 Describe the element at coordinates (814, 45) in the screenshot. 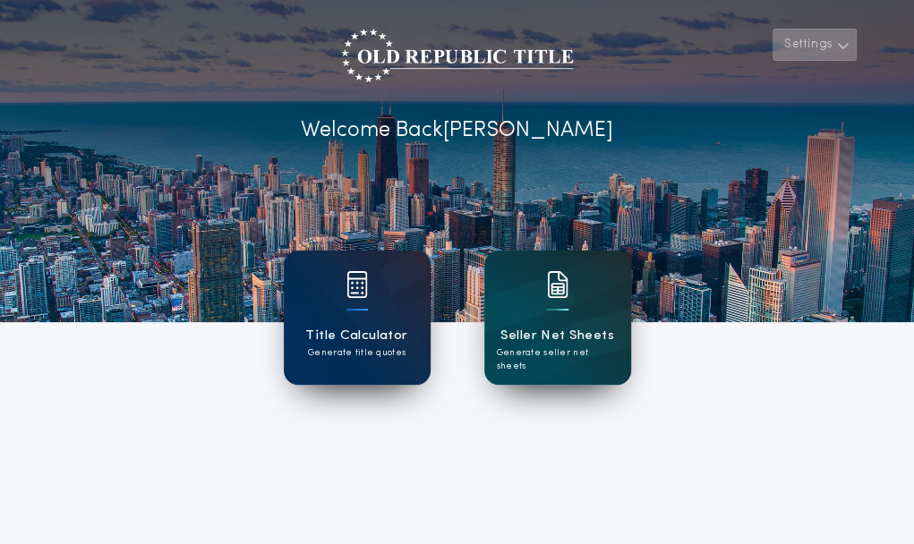

I see `button: Settings` at that location.